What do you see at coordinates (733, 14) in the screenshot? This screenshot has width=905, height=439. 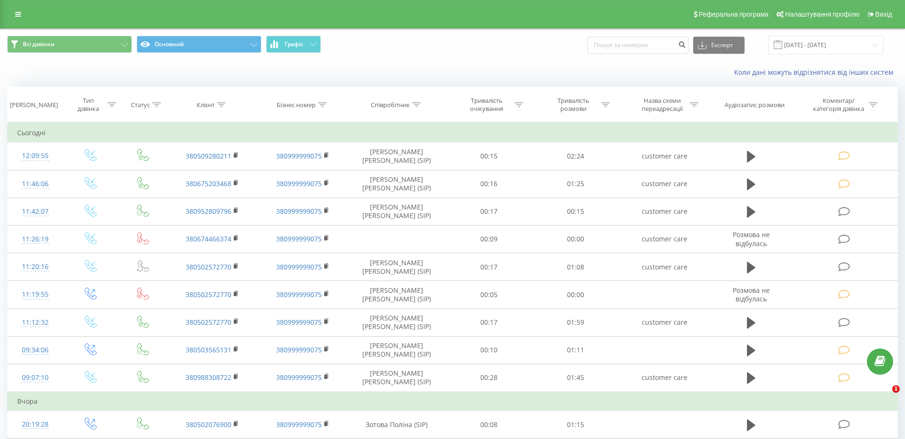 I see `span: Реферальна програма` at bounding box center [733, 14].